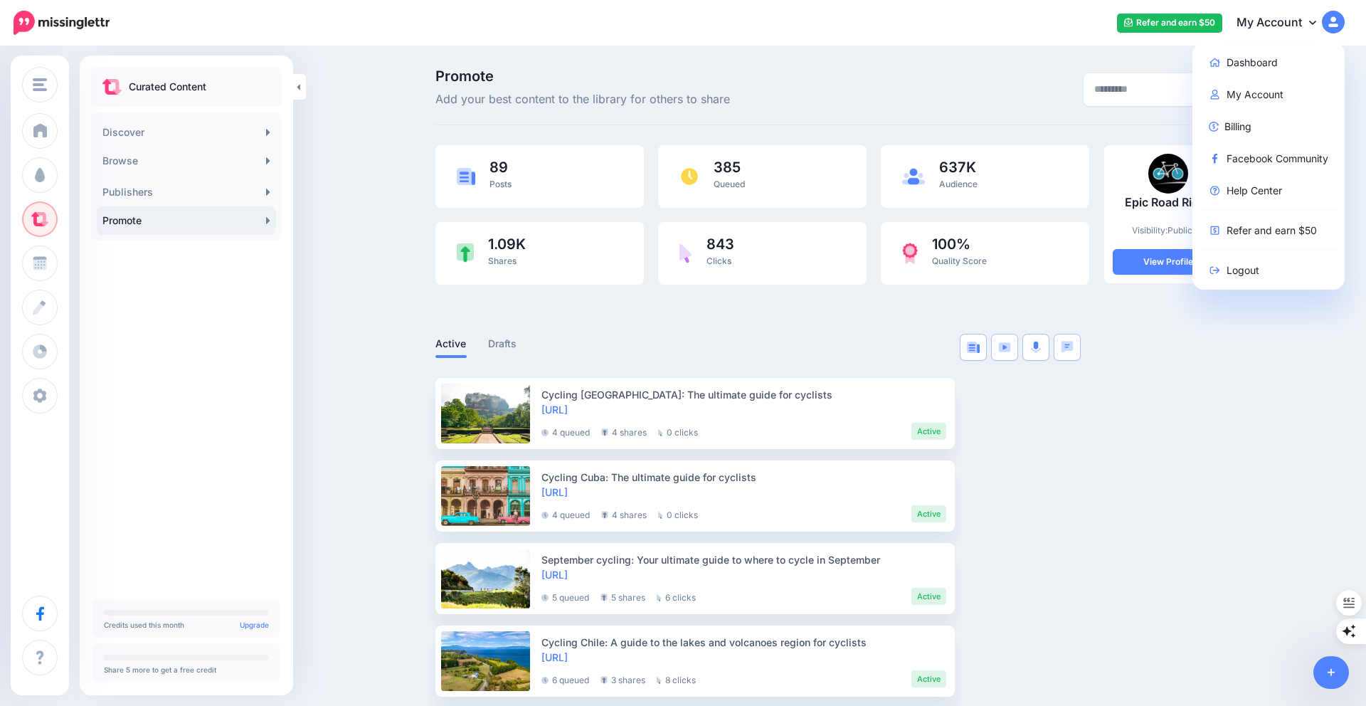  I want to click on span: 843, so click(720, 244).